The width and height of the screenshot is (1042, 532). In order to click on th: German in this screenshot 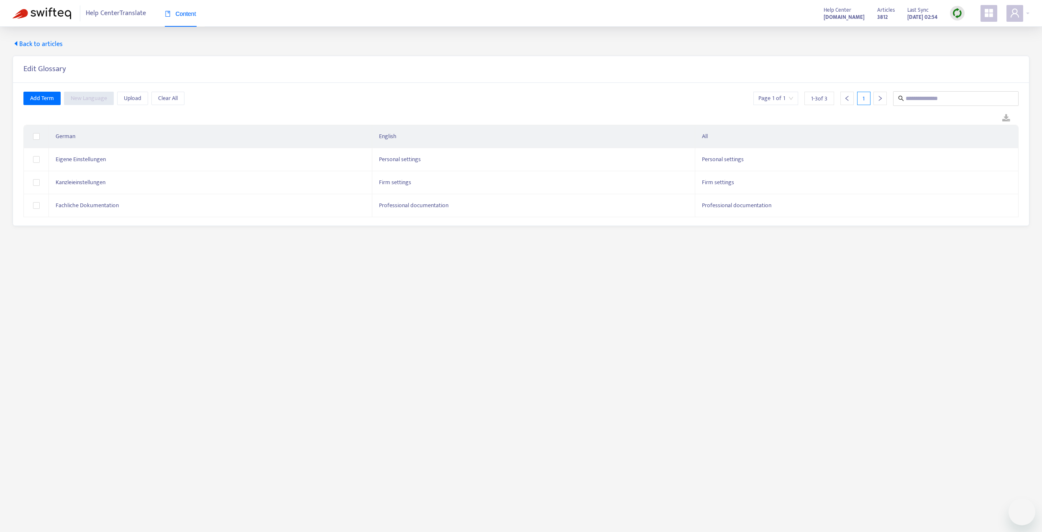, I will do `click(210, 136)`.